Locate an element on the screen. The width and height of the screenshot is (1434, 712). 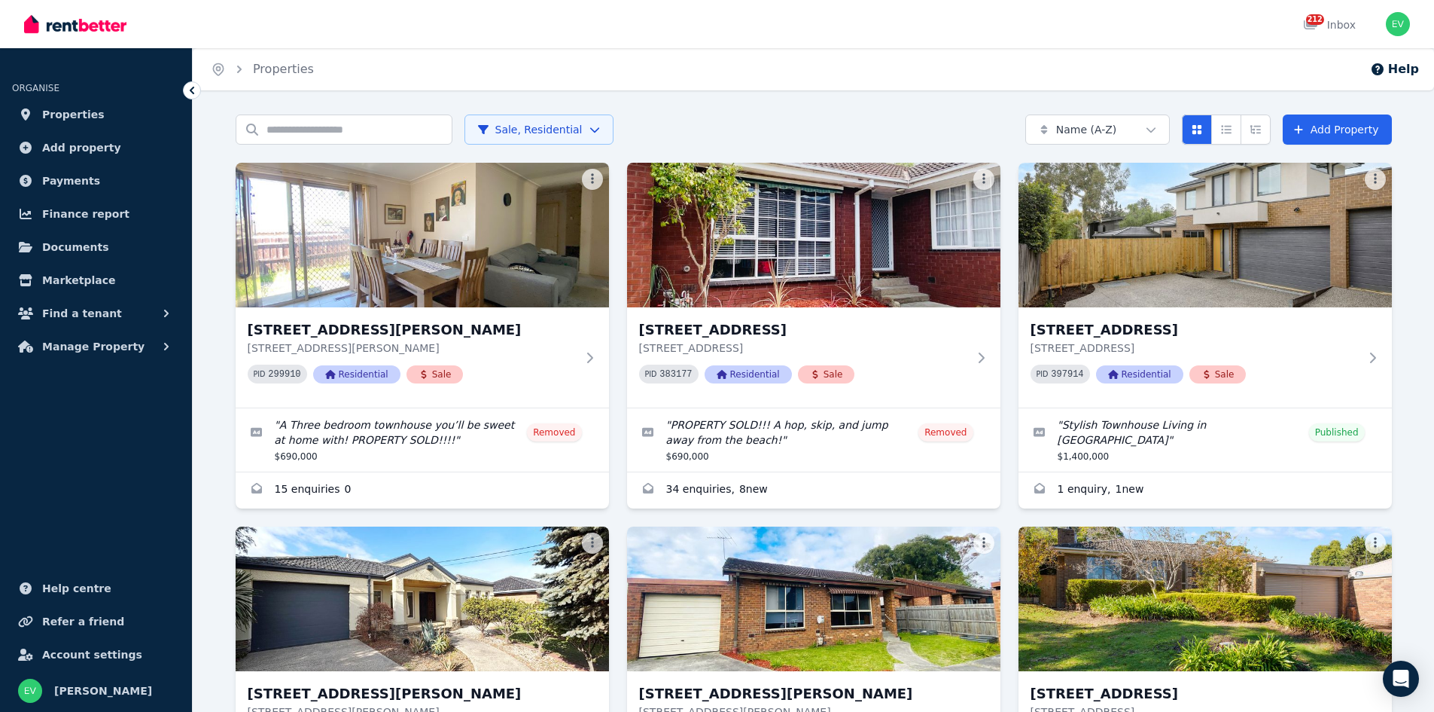
nav: Breadcrumb is located at coordinates (262, 69).